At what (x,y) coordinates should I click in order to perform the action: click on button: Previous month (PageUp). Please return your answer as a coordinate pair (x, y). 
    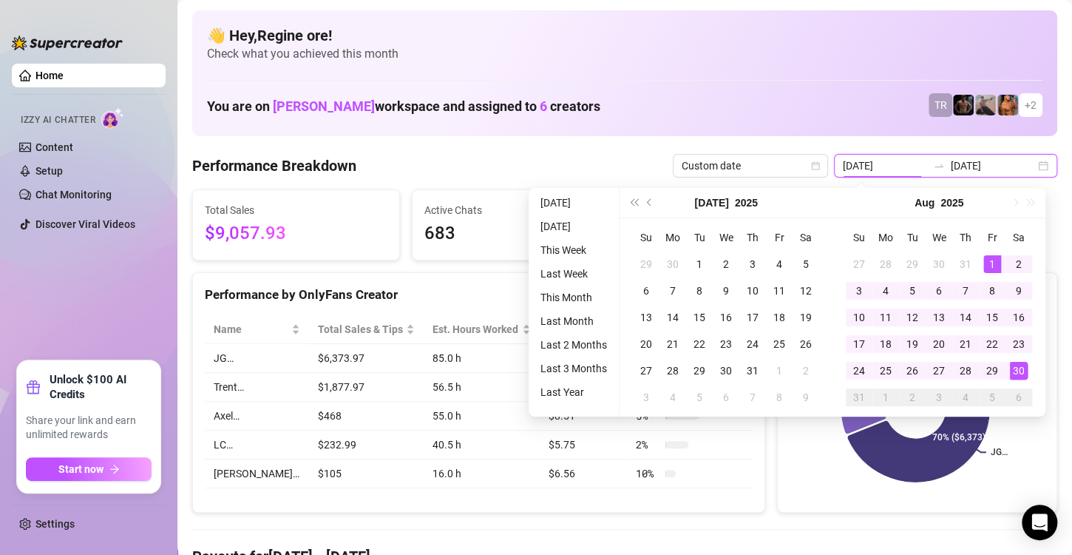
    Looking at the image, I should click on (650, 203).